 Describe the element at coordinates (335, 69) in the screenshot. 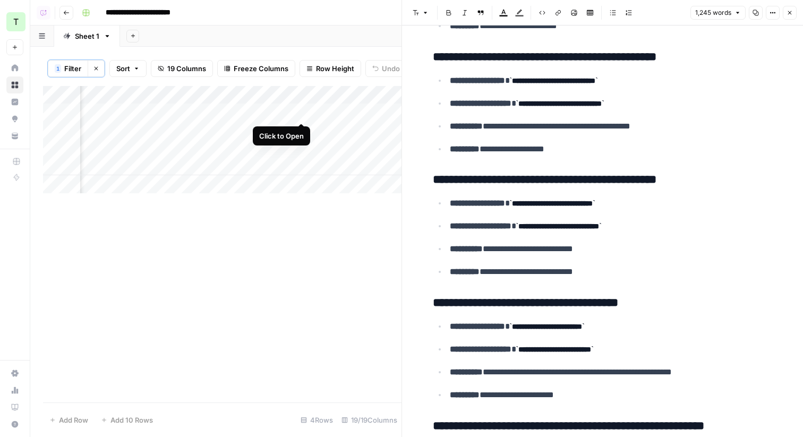

I see `span: Row Height` at that location.